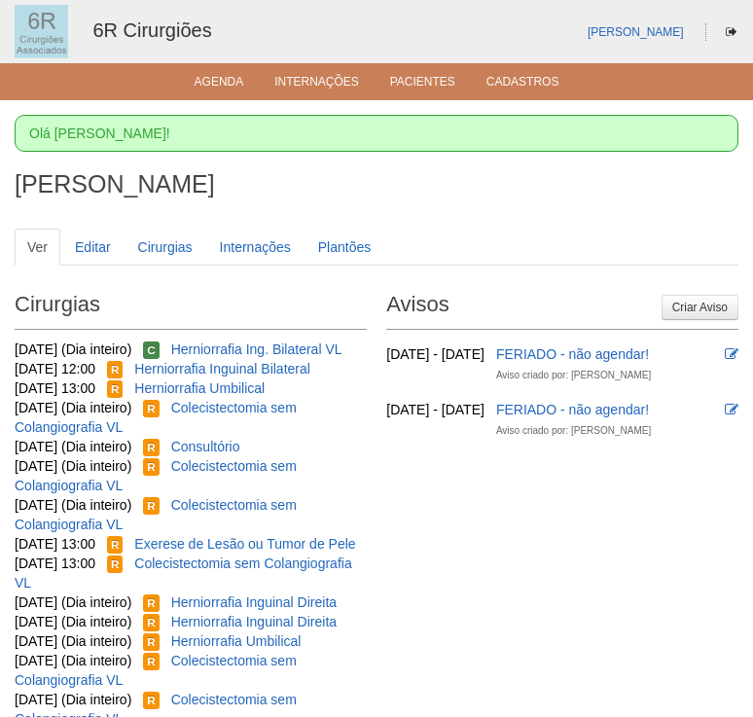  Describe the element at coordinates (257, 349) in the screenshot. I see `a: Herniorrafia Ing. Bilateral VL` at that location.